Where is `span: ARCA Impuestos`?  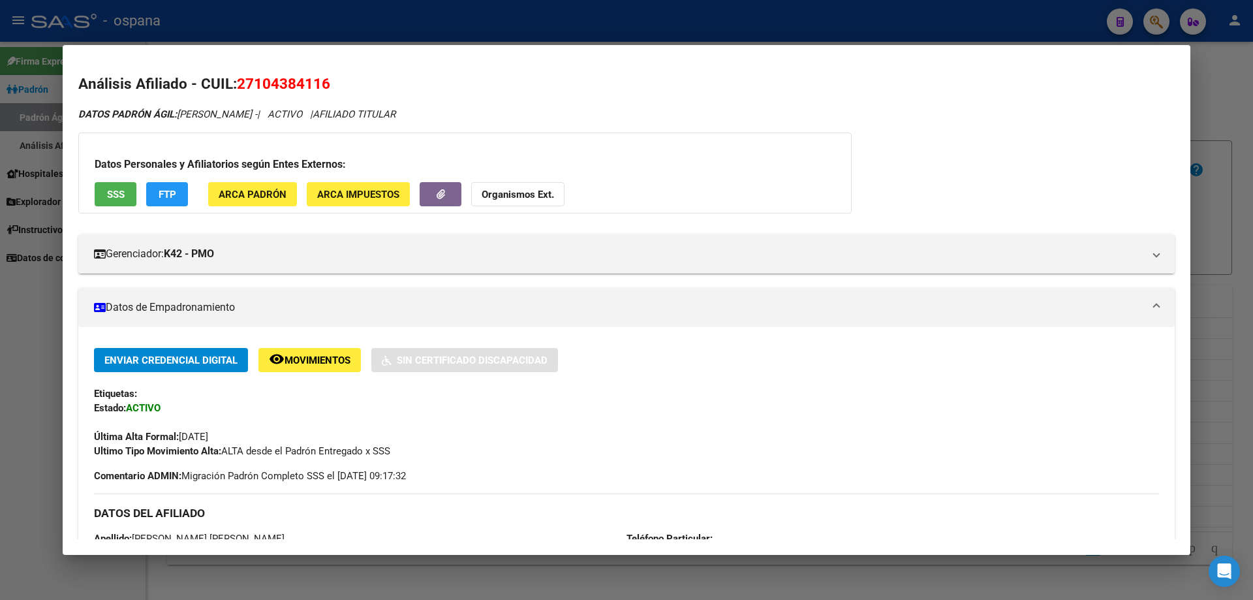 span: ARCA Impuestos is located at coordinates (358, 194).